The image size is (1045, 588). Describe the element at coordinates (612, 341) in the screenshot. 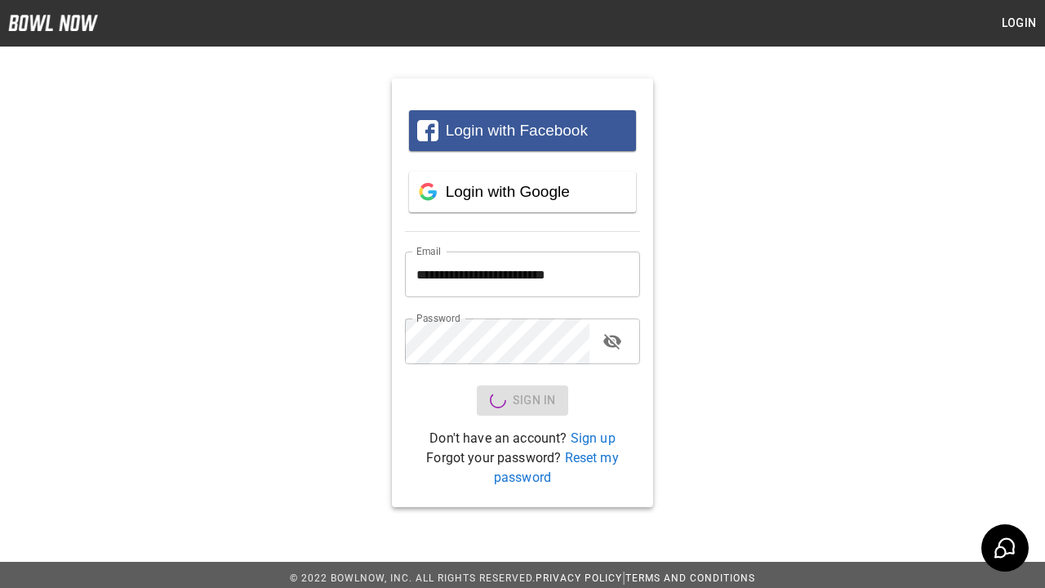

I see `button: toggle password visibility` at that location.